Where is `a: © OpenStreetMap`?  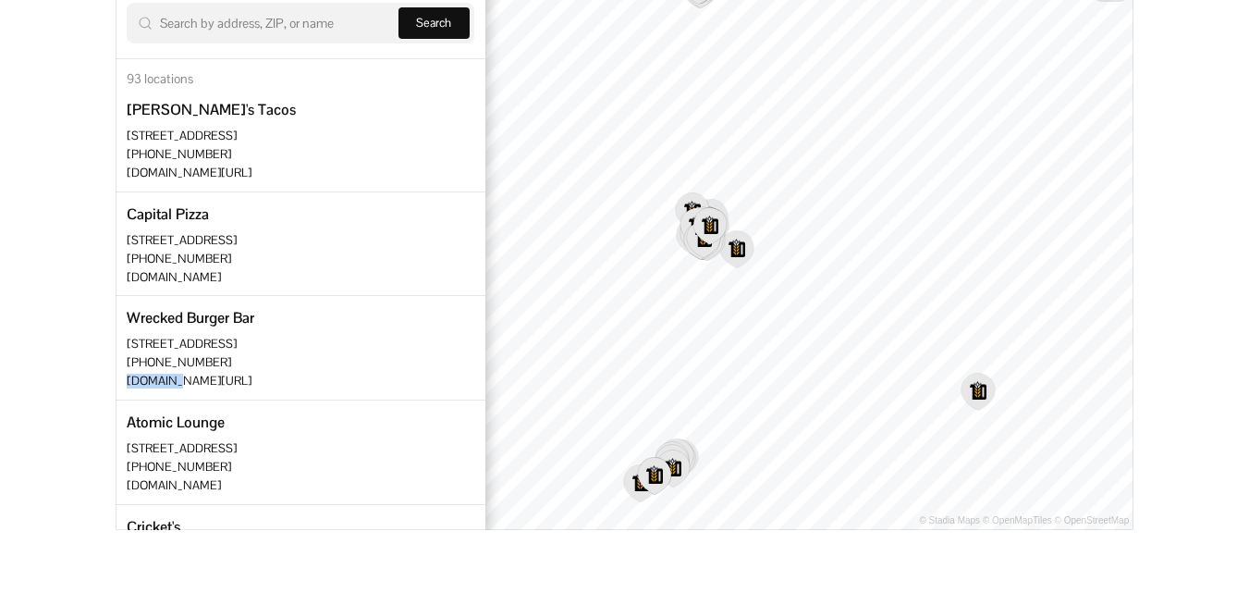 a: © OpenStreetMap is located at coordinates (1092, 520).